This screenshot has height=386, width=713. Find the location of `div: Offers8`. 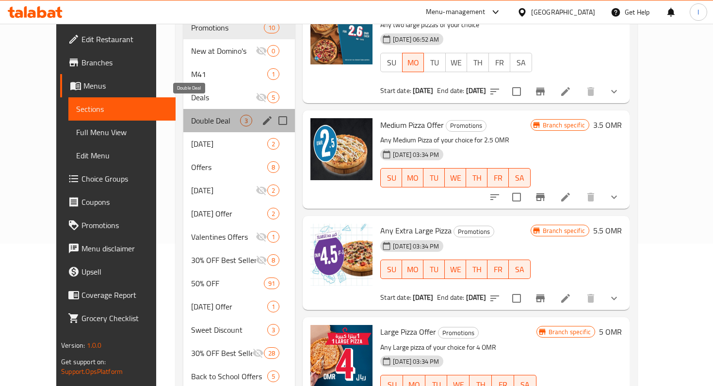

div: Offers8 is located at coordinates (239, 167).